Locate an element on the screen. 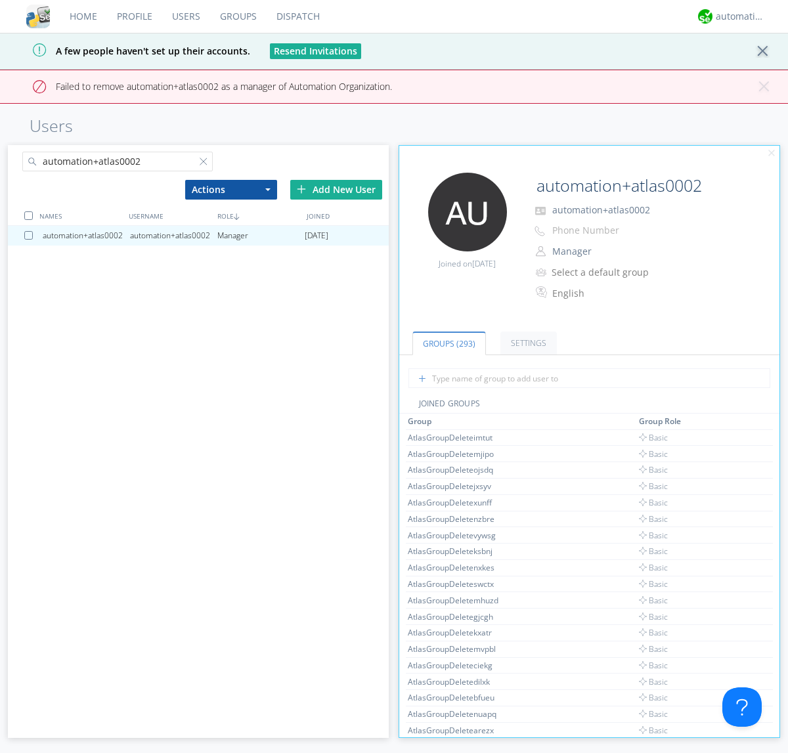 This screenshot has height=753, width=788. div: AtlasGroupDeleteciekg is located at coordinates (457, 665).